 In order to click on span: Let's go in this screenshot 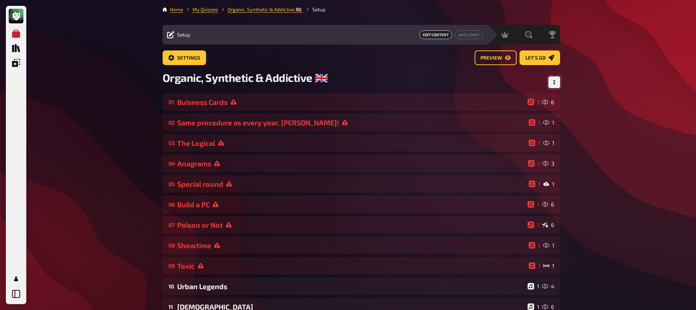, I will do `click(535, 58)`.